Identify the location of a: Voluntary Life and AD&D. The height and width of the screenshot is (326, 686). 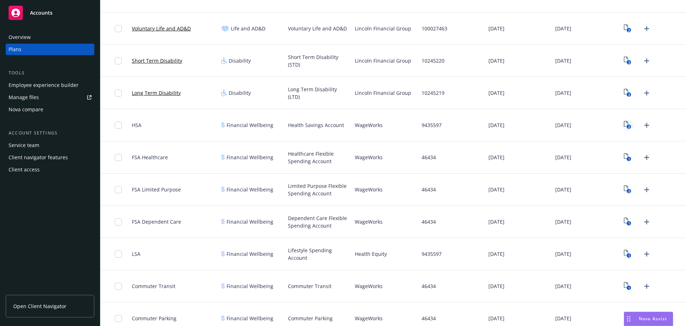
(161, 28).